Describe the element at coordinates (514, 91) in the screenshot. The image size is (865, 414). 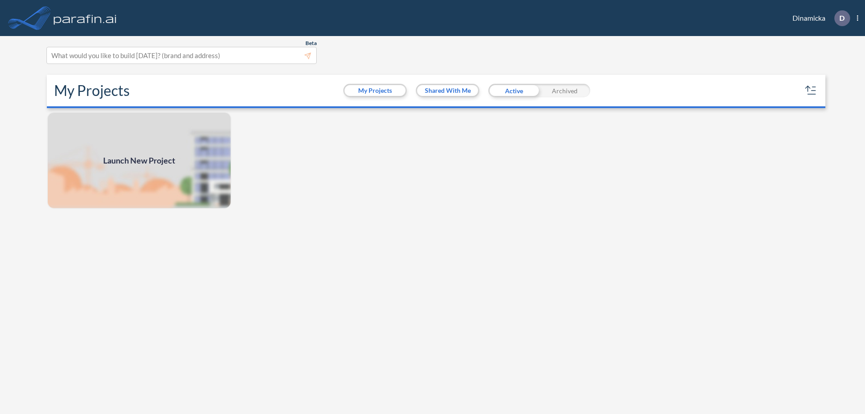
I see `div: Active` at that location.